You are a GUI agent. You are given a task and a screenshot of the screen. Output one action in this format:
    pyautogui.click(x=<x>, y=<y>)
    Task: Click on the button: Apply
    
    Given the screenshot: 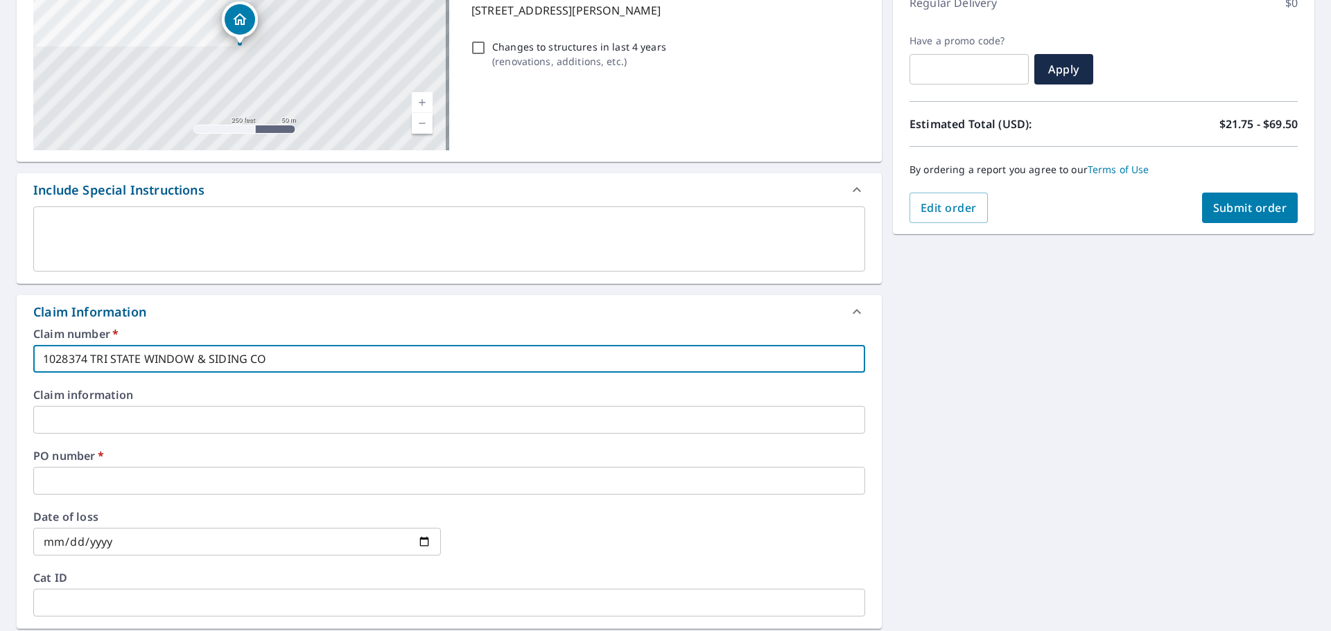 What is the action you would take?
    pyautogui.click(x=1063, y=69)
    